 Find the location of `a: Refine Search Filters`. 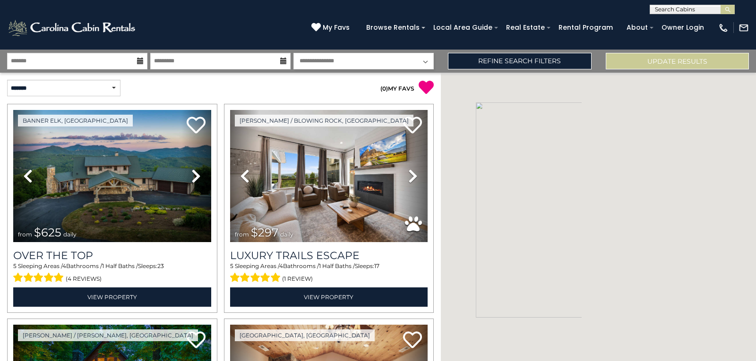

a: Refine Search Filters is located at coordinates (519, 61).